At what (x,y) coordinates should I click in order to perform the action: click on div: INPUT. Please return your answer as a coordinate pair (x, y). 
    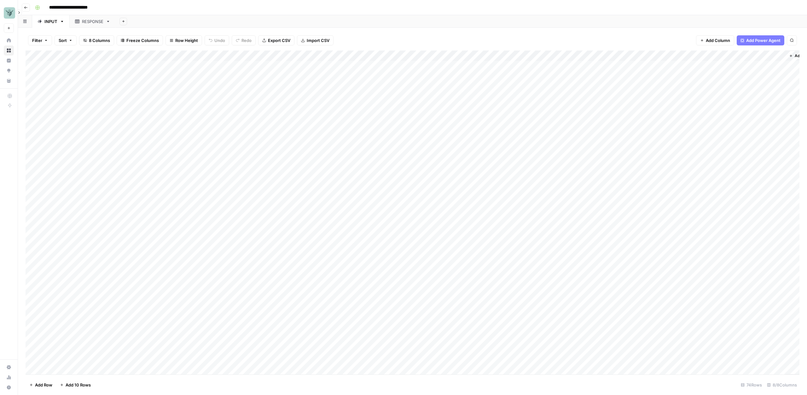
    Looking at the image, I should click on (51, 21).